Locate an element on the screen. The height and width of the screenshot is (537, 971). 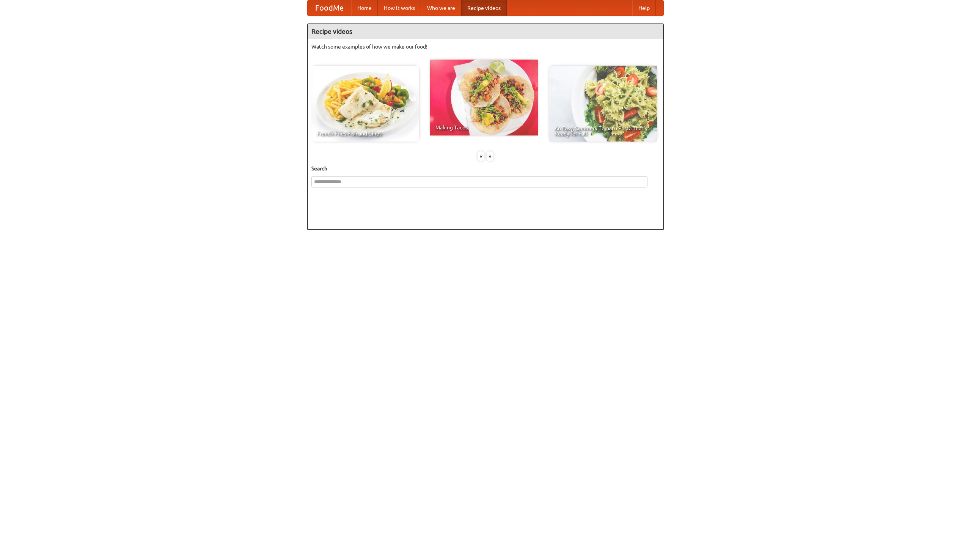
span: French Fries Fish and Chips is located at coordinates (365, 134).